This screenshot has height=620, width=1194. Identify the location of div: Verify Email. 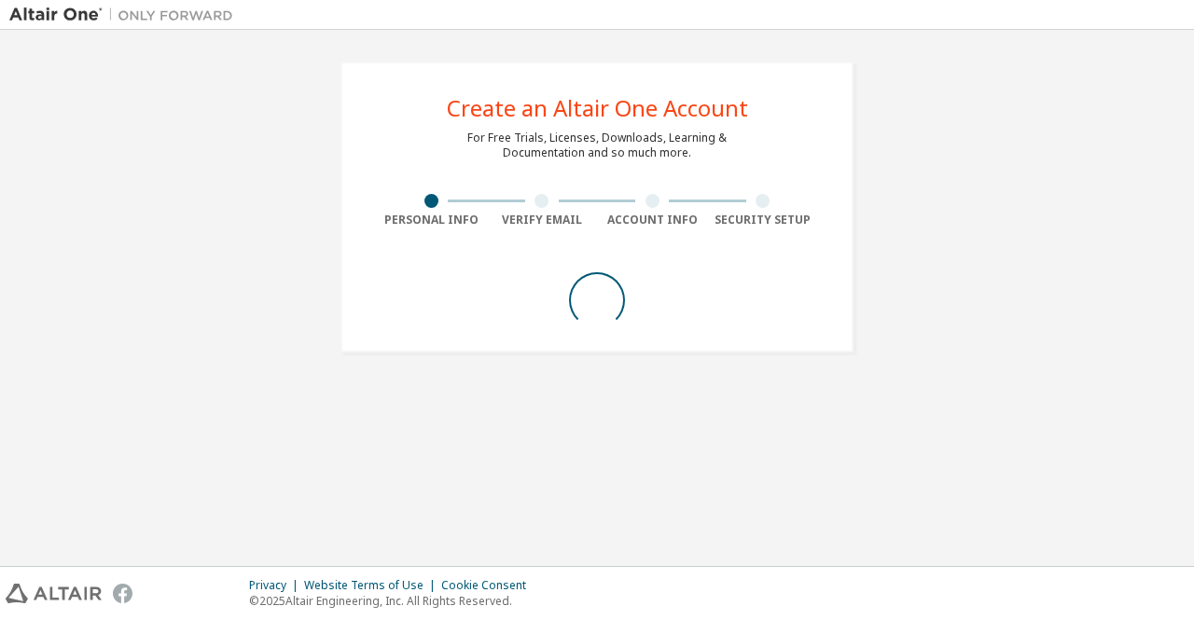
(542, 220).